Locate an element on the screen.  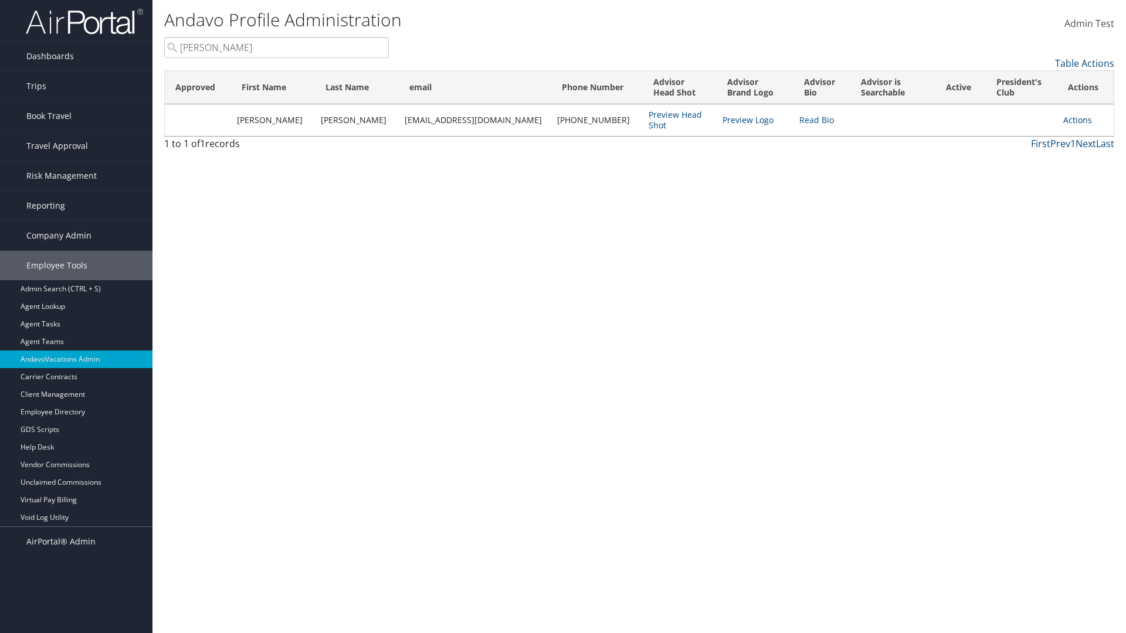
h1: Andavo Profile Administration is located at coordinates (481, 20).